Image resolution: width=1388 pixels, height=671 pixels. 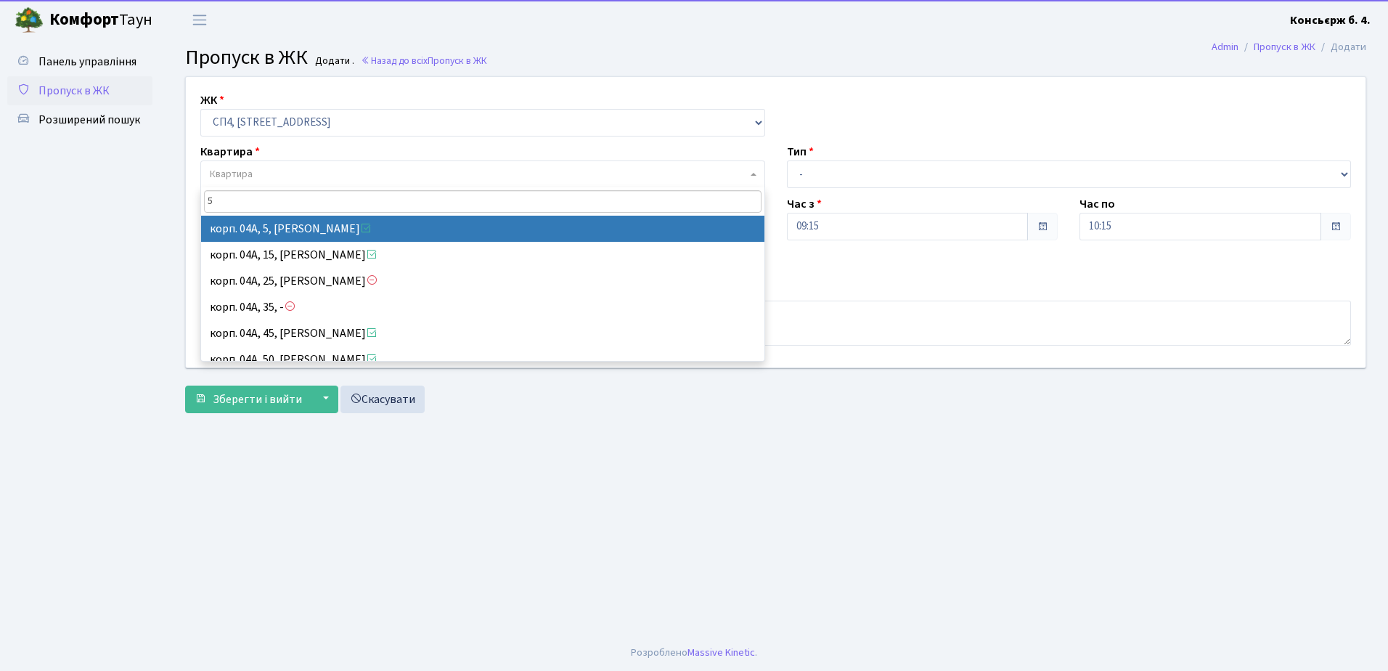 What do you see at coordinates (80, 120) in the screenshot?
I see `a: Розширений пошук` at bounding box center [80, 120].